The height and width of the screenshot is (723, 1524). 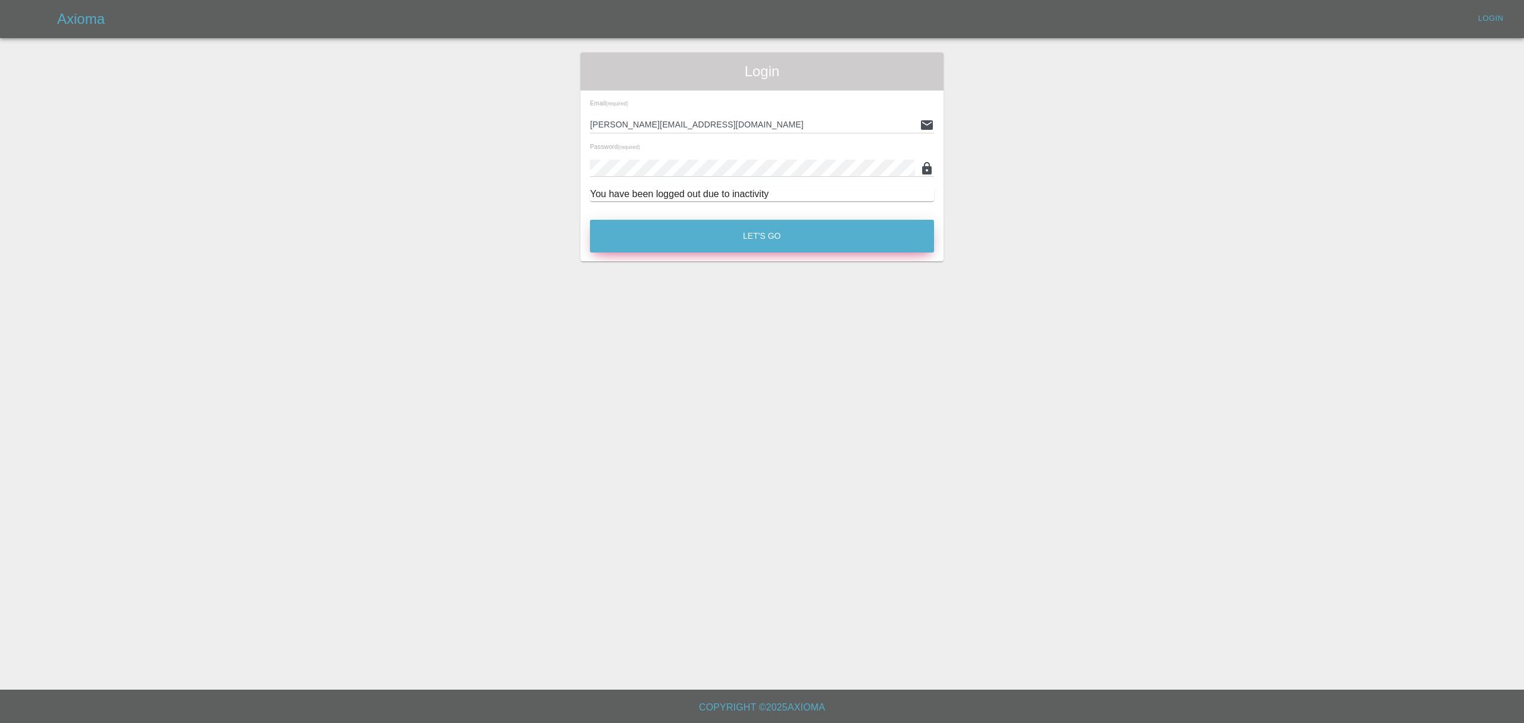 I want to click on h6: Copyright © 2025 Axioma, so click(x=762, y=707).